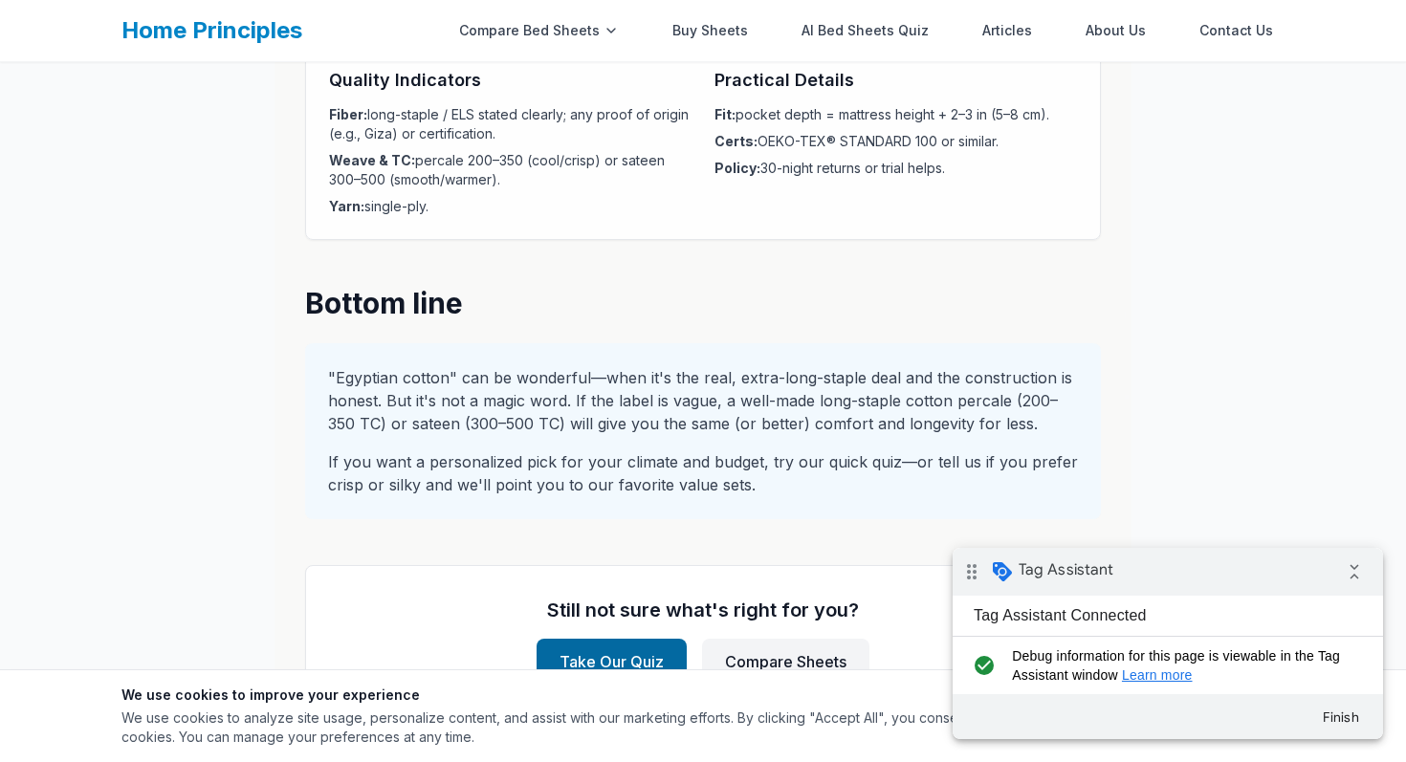 The image size is (1406, 762). What do you see at coordinates (895, 168) in the screenshot?
I see `li: 30-night returns or trial helps.` at bounding box center [895, 168].